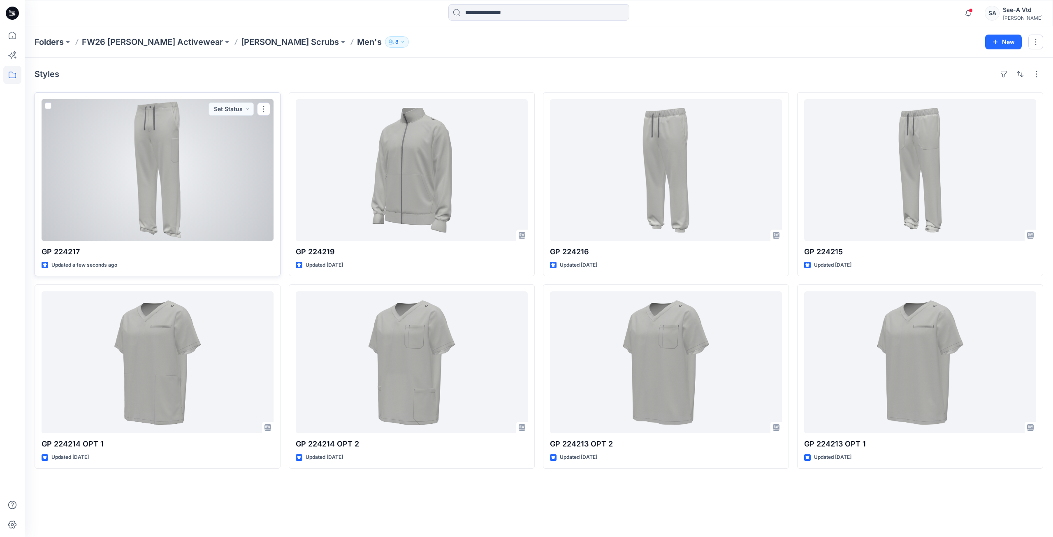  I want to click on a: GP 224213 OPT 1, so click(920, 362).